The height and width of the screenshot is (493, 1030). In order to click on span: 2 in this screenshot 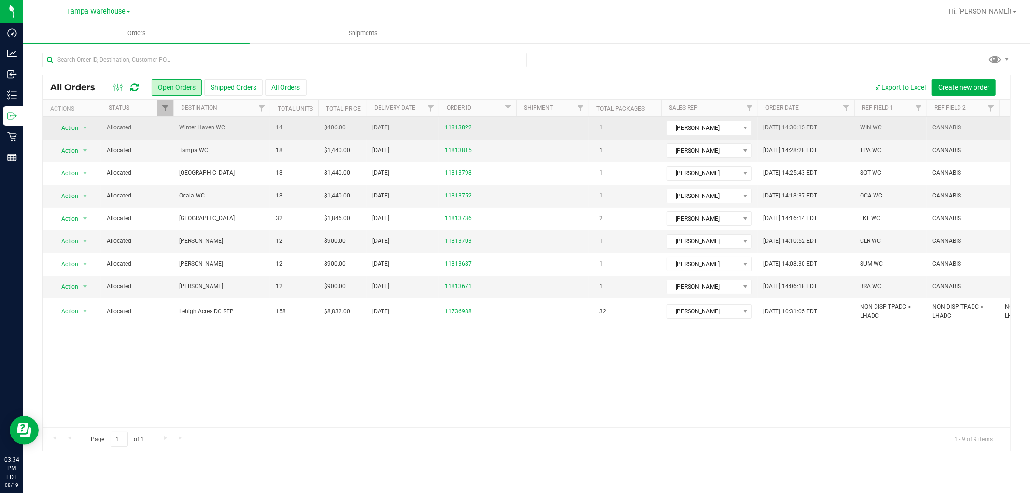, I will do `click(601, 218)`.